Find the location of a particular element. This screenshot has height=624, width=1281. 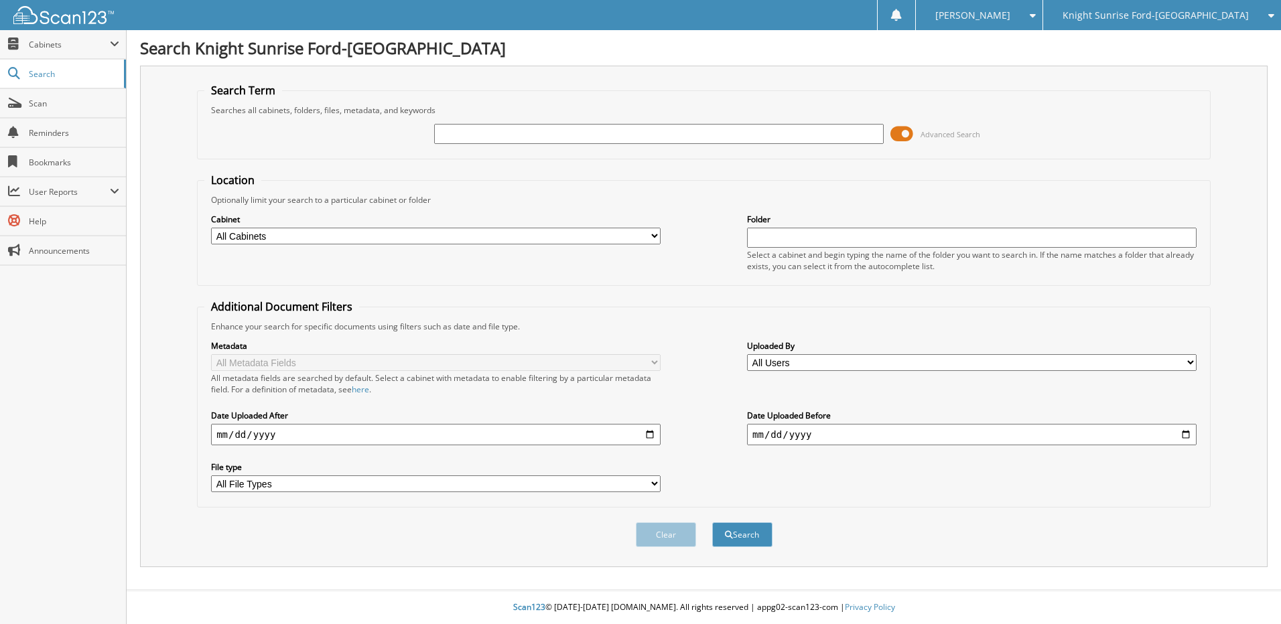

a: Privacy Policy is located at coordinates (869, 607).